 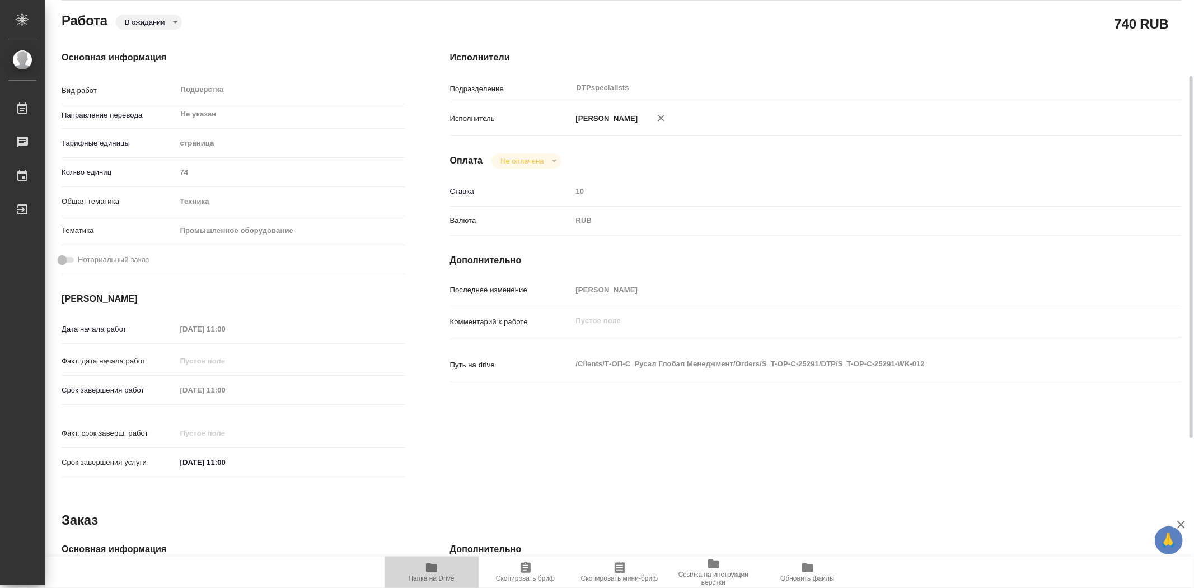 What do you see at coordinates (816, 58) in the screenshot?
I see `h4: Исполнители` at bounding box center [816, 58].